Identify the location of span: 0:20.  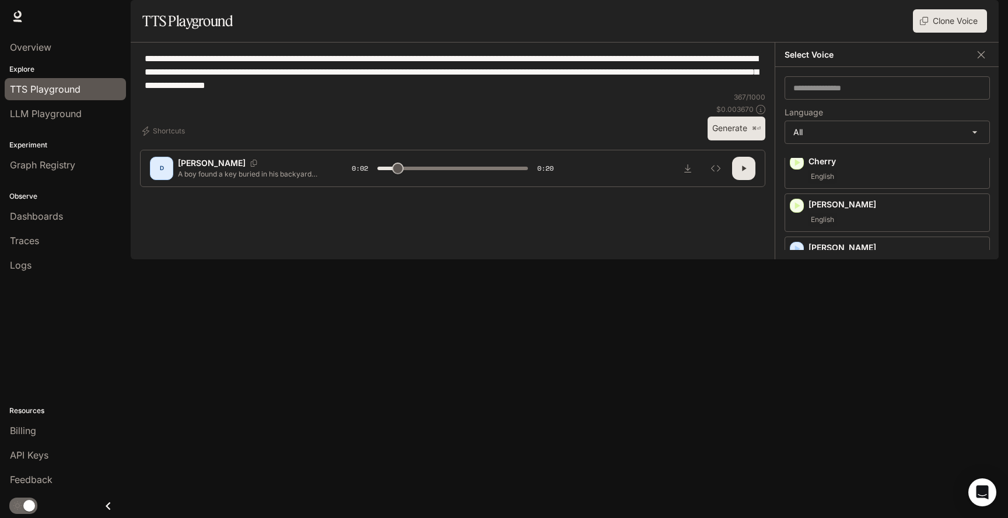
(545, 169).